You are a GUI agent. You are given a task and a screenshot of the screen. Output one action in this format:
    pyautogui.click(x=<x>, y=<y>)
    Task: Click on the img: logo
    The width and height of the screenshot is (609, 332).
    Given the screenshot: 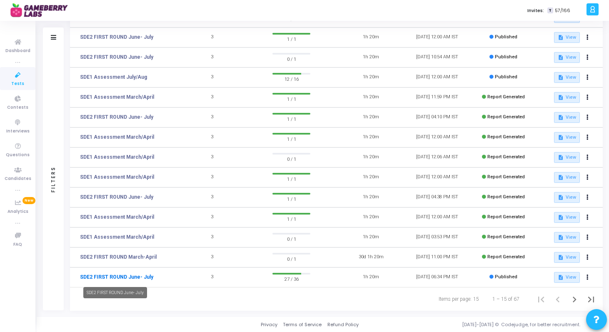 What is the action you would take?
    pyautogui.click(x=42, y=10)
    